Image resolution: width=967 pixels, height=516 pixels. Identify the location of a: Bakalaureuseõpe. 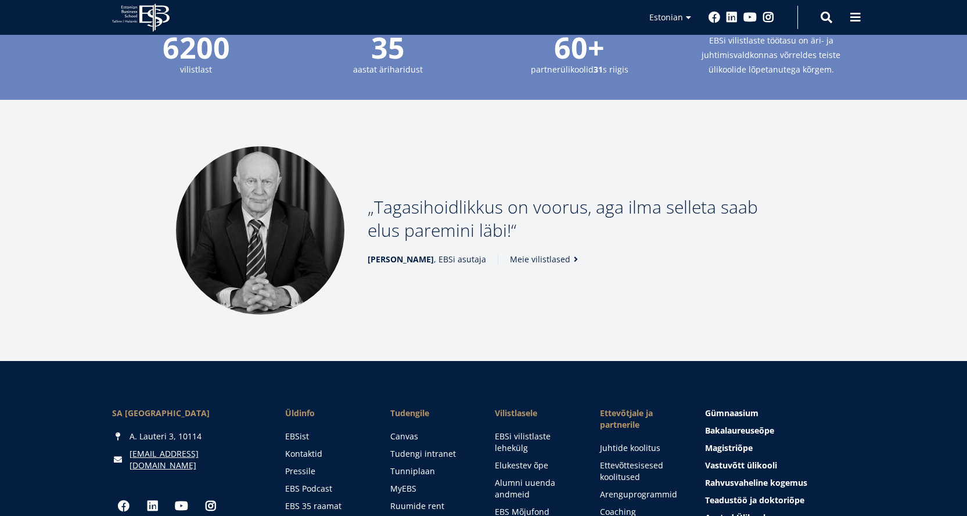
(780, 431).